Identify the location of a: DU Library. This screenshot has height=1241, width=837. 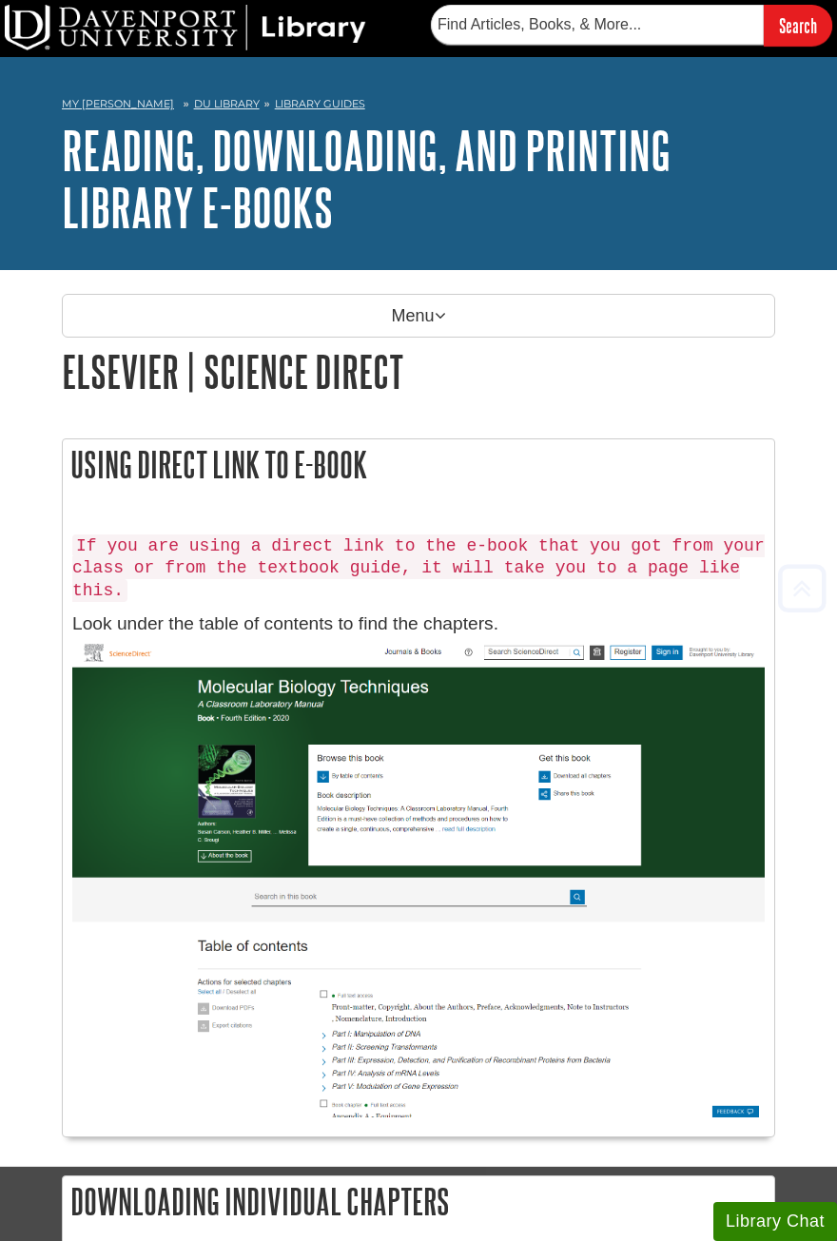
(226, 104).